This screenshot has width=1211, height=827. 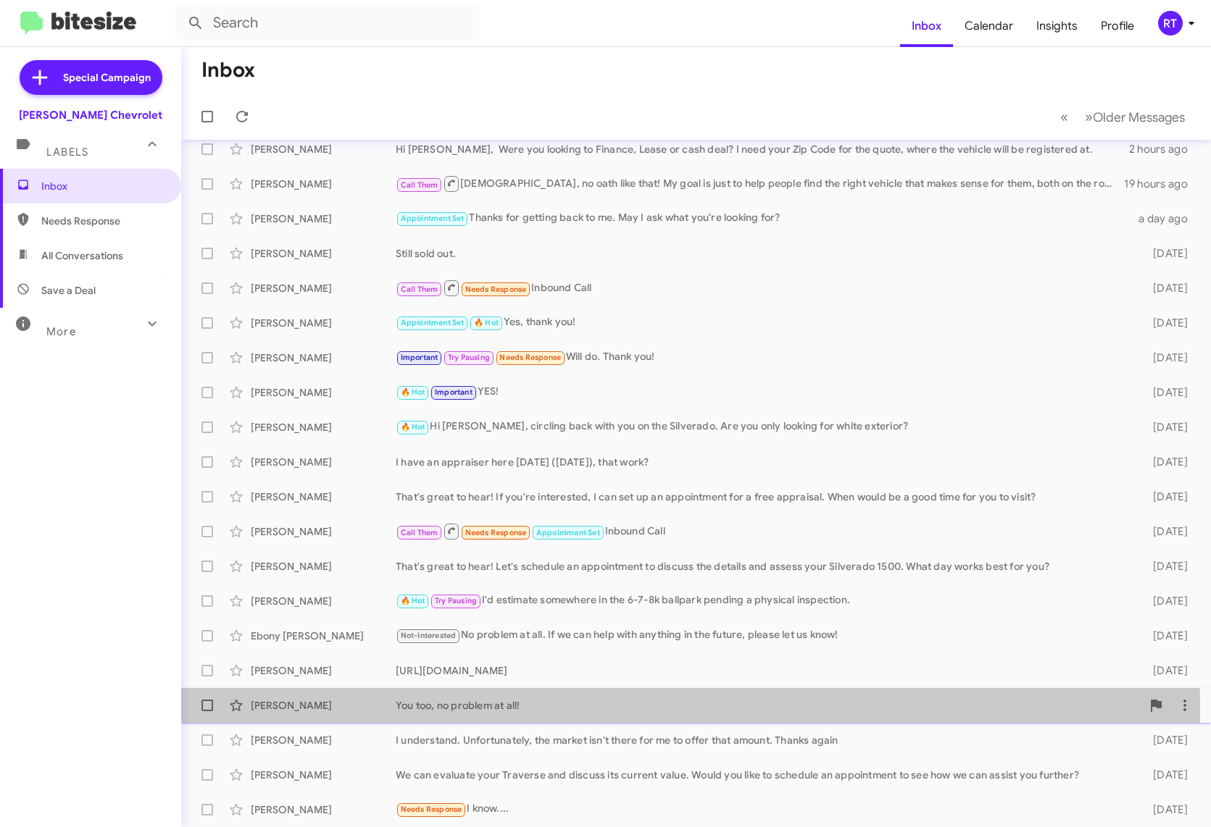 I want to click on a: Inbox, so click(x=926, y=26).